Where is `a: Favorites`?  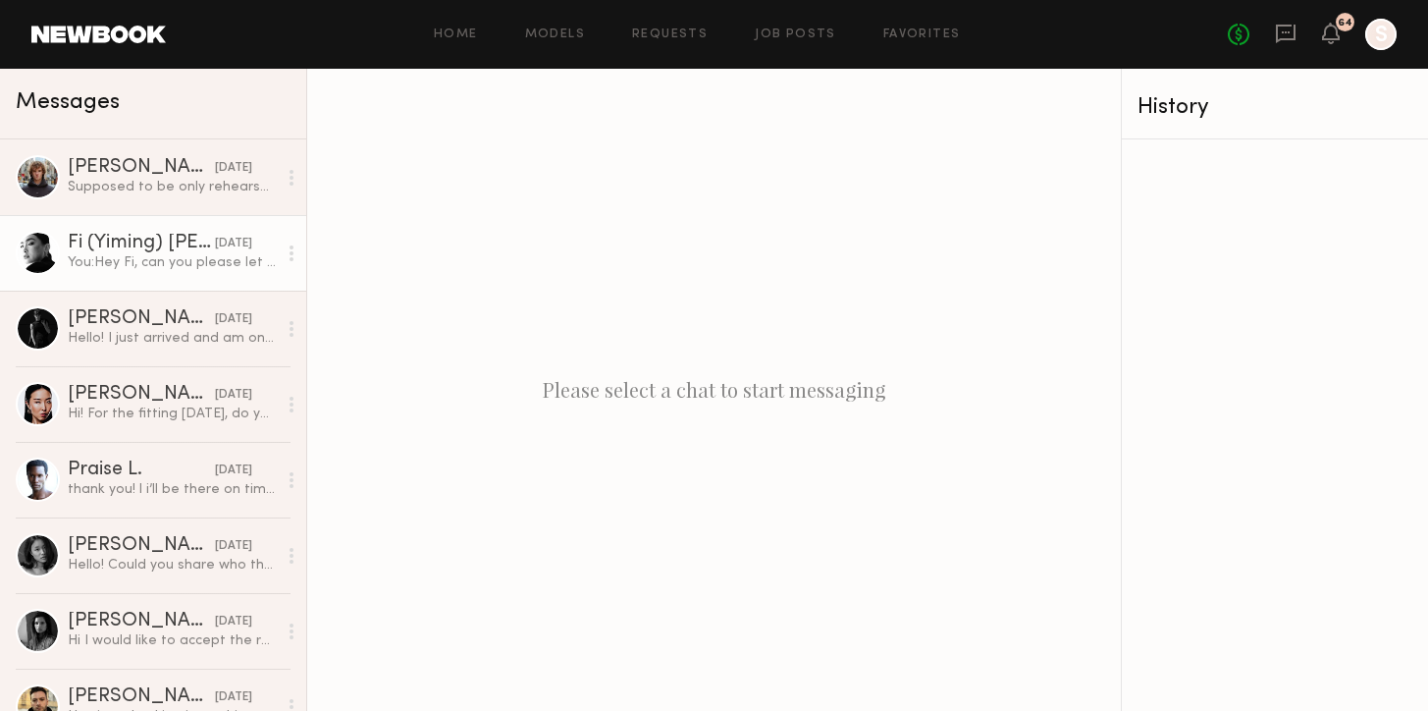
a: Favorites is located at coordinates (922, 34).